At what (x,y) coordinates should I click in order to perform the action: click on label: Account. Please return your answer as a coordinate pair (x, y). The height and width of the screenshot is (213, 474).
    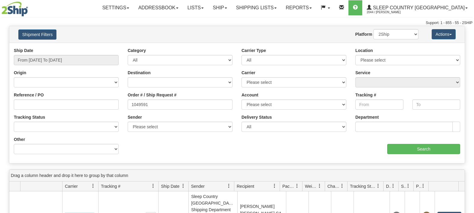
    Looking at the image, I should click on (250, 95).